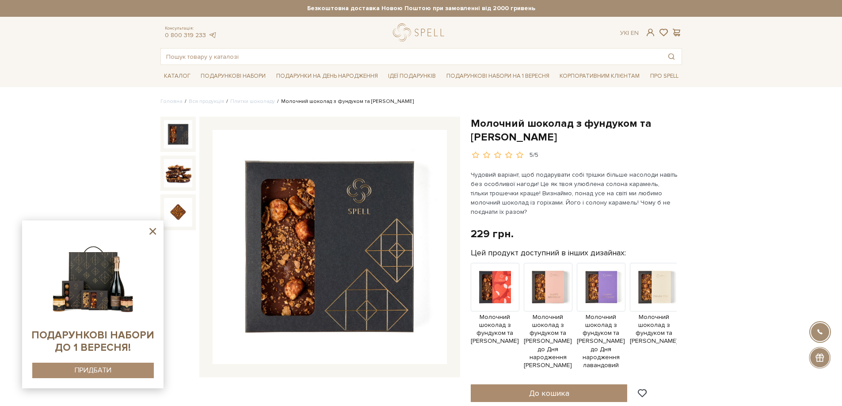  Describe the element at coordinates (206, 101) in the screenshot. I see `a: Вся продукція` at that location.